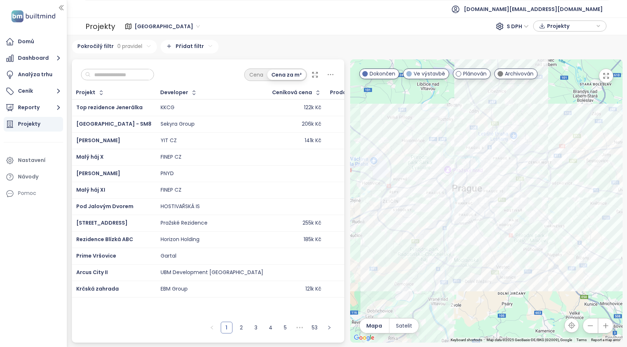 The width and height of the screenshot is (627, 347). What do you see at coordinates (311, 124) in the screenshot?
I see `div: 206k Kč` at bounding box center [311, 124].